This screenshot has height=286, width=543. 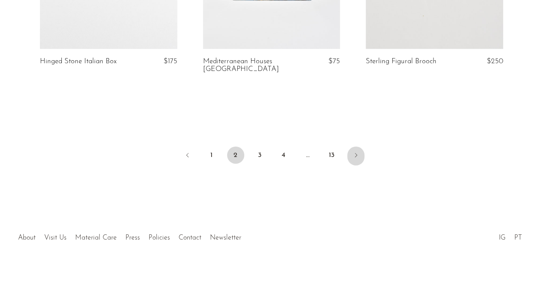 I want to click on a: PT, so click(x=518, y=238).